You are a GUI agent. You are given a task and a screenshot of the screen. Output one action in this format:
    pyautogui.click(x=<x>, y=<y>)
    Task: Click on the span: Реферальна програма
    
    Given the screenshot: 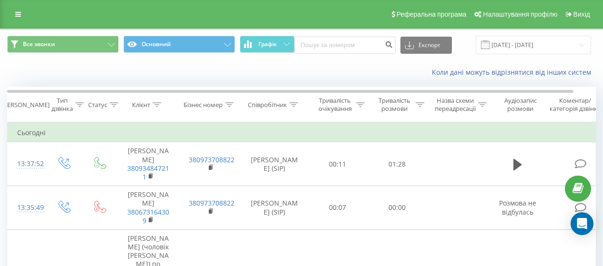 What is the action you would take?
    pyautogui.click(x=431, y=14)
    